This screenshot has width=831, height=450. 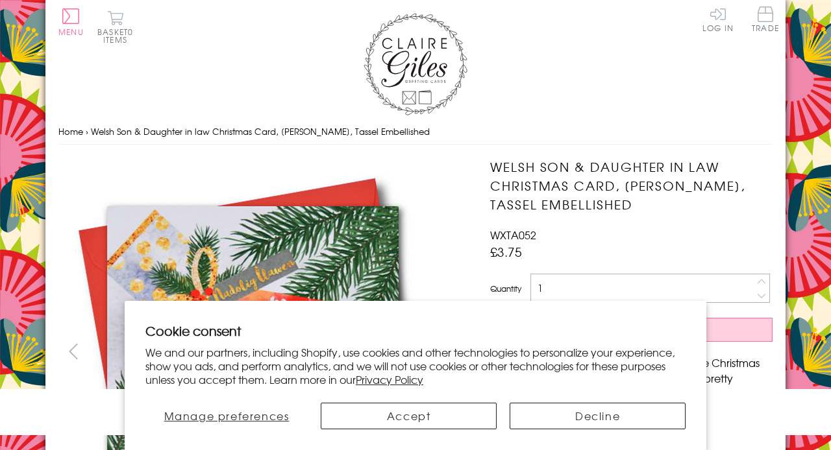 I want to click on a: Privacy Policy, so click(x=389, y=380).